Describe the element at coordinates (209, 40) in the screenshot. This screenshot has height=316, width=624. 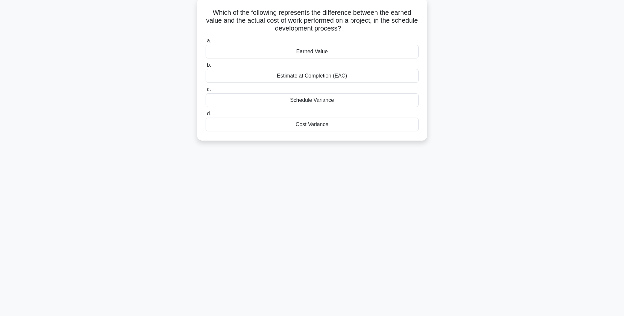
I see `span: a.` at that location.